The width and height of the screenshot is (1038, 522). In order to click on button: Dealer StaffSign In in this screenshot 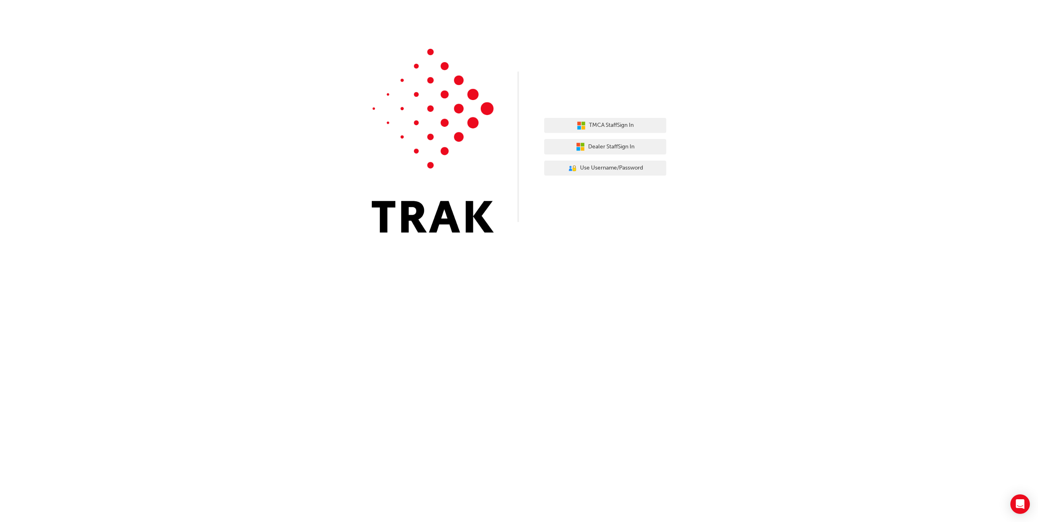, I will do `click(605, 147)`.